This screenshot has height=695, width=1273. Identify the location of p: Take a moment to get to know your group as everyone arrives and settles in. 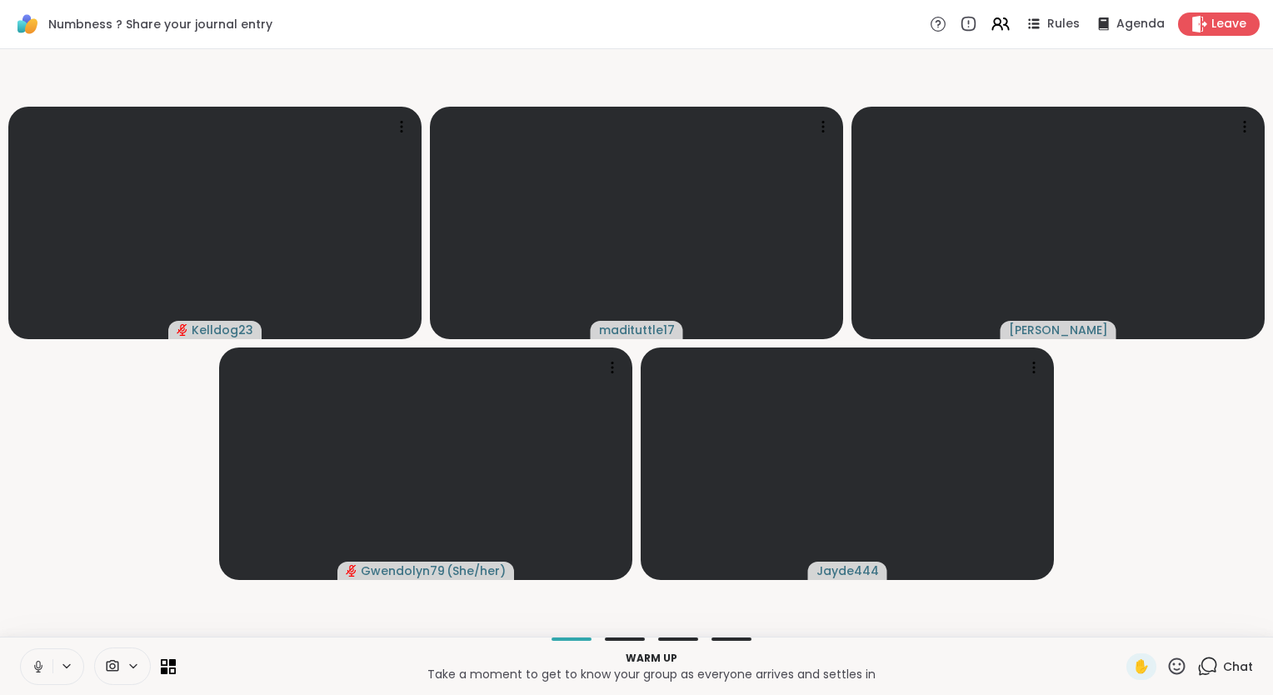
(650, 674).